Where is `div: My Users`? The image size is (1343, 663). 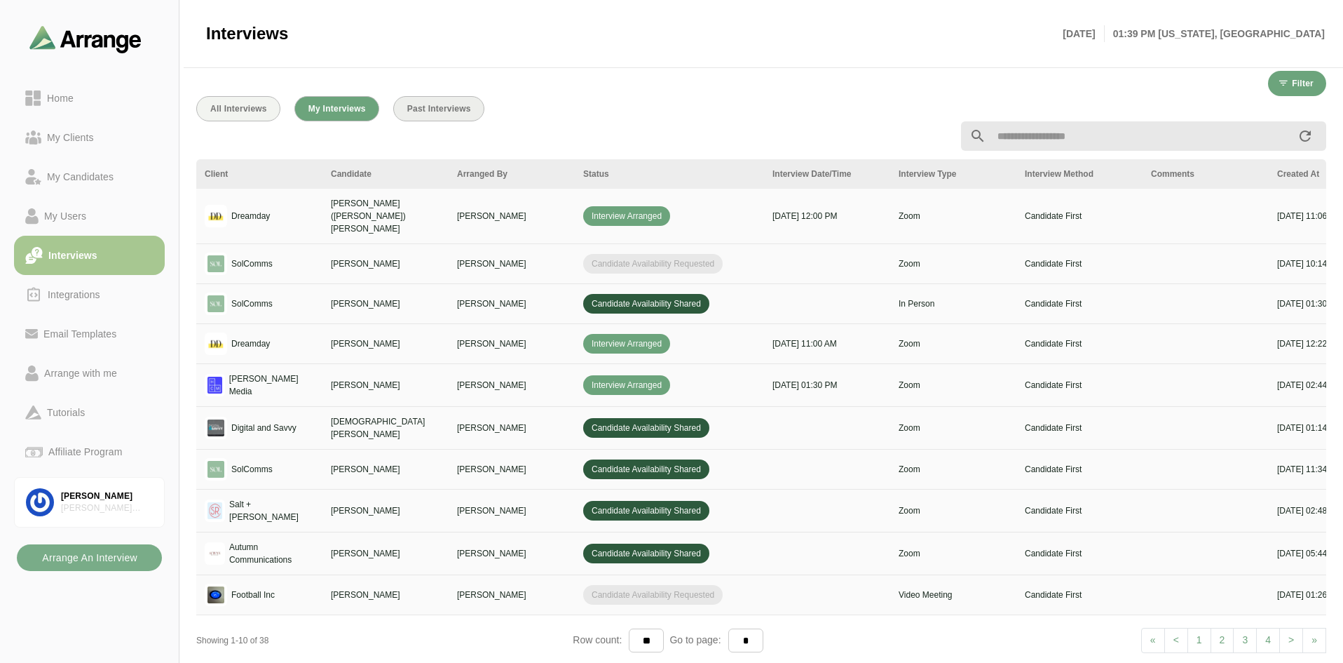
div: My Users is located at coordinates (65, 216).